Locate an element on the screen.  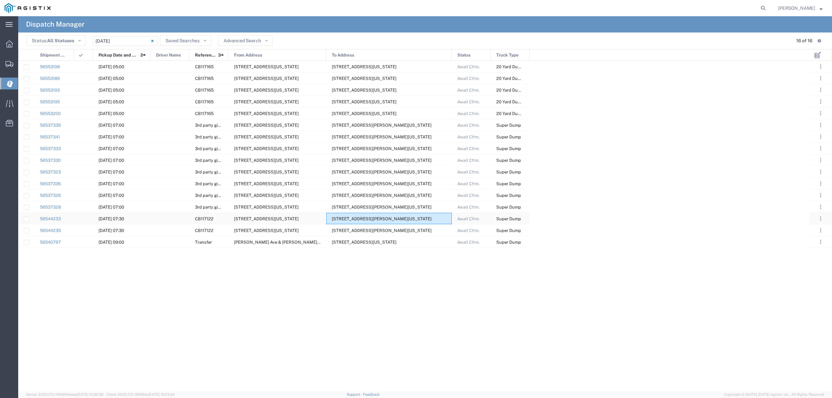
img: logo is located at coordinates (28, 8).